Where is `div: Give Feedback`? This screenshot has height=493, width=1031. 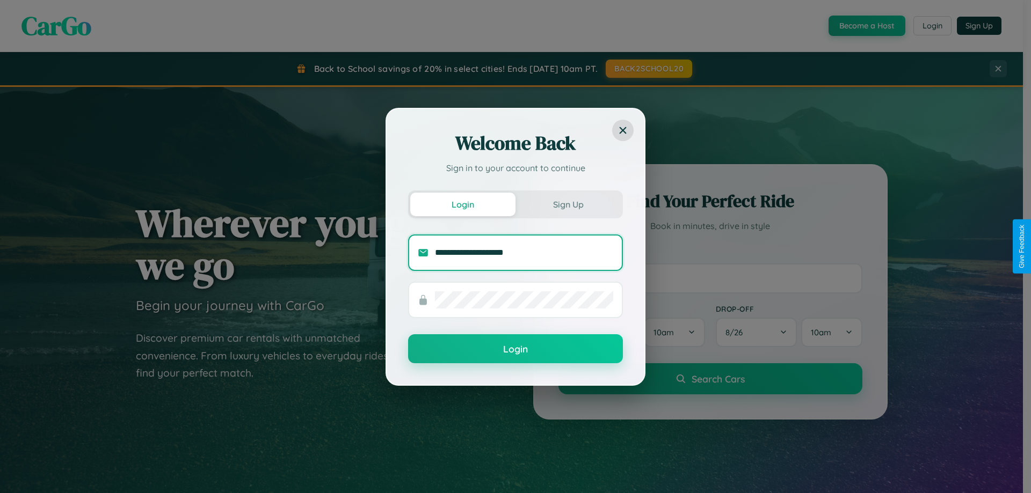 div: Give Feedback is located at coordinates (1021, 246).